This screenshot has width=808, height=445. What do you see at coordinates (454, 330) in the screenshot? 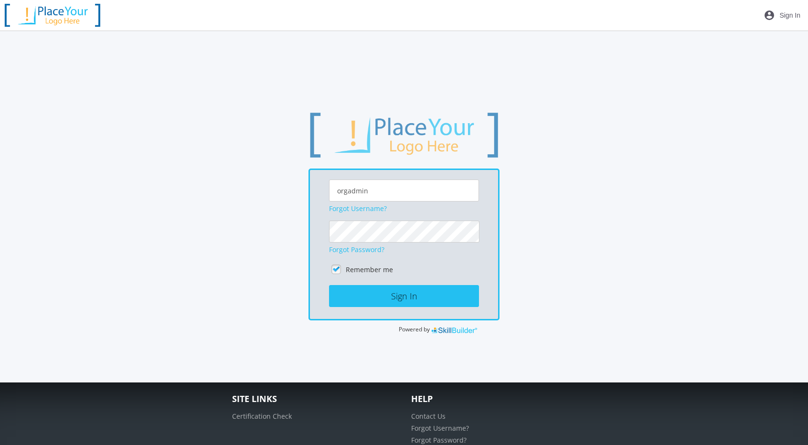
I see `img: SkillBuilder` at bounding box center [454, 330].